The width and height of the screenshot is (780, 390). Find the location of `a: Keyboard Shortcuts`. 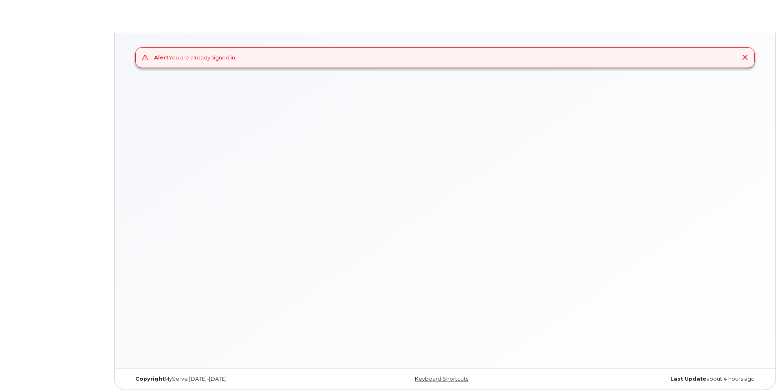

a: Keyboard Shortcuts is located at coordinates (441, 379).